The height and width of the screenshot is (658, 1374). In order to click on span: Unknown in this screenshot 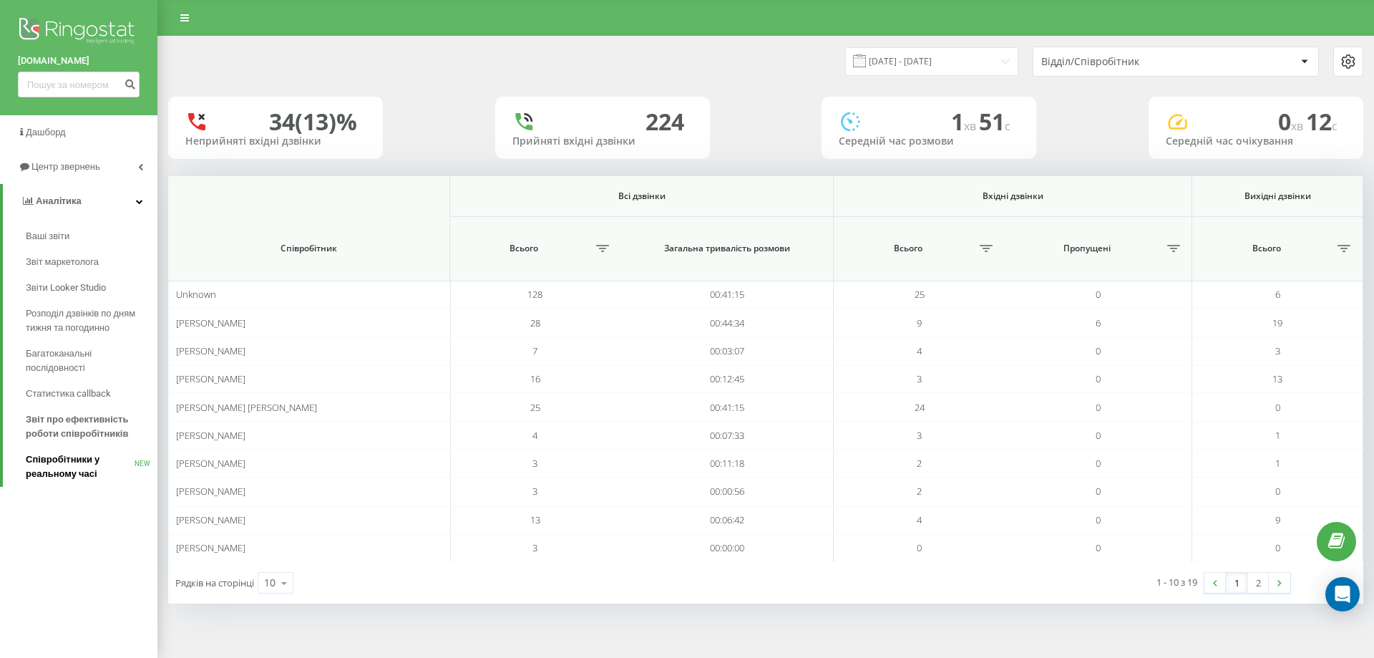, I will do `click(196, 294)`.